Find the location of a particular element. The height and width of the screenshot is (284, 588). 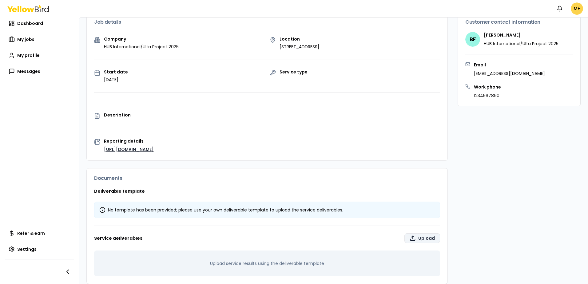

a: Refer & earn is located at coordinates (39, 233).